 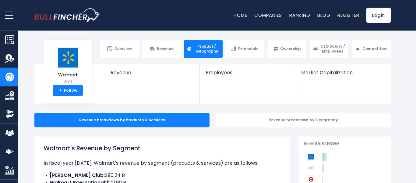 I want to click on div: Revenue breakdown by Geography, so click(x=303, y=120).